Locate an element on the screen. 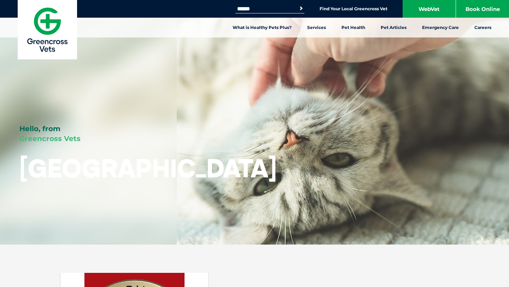  a: Pet Health is located at coordinates (353, 28).